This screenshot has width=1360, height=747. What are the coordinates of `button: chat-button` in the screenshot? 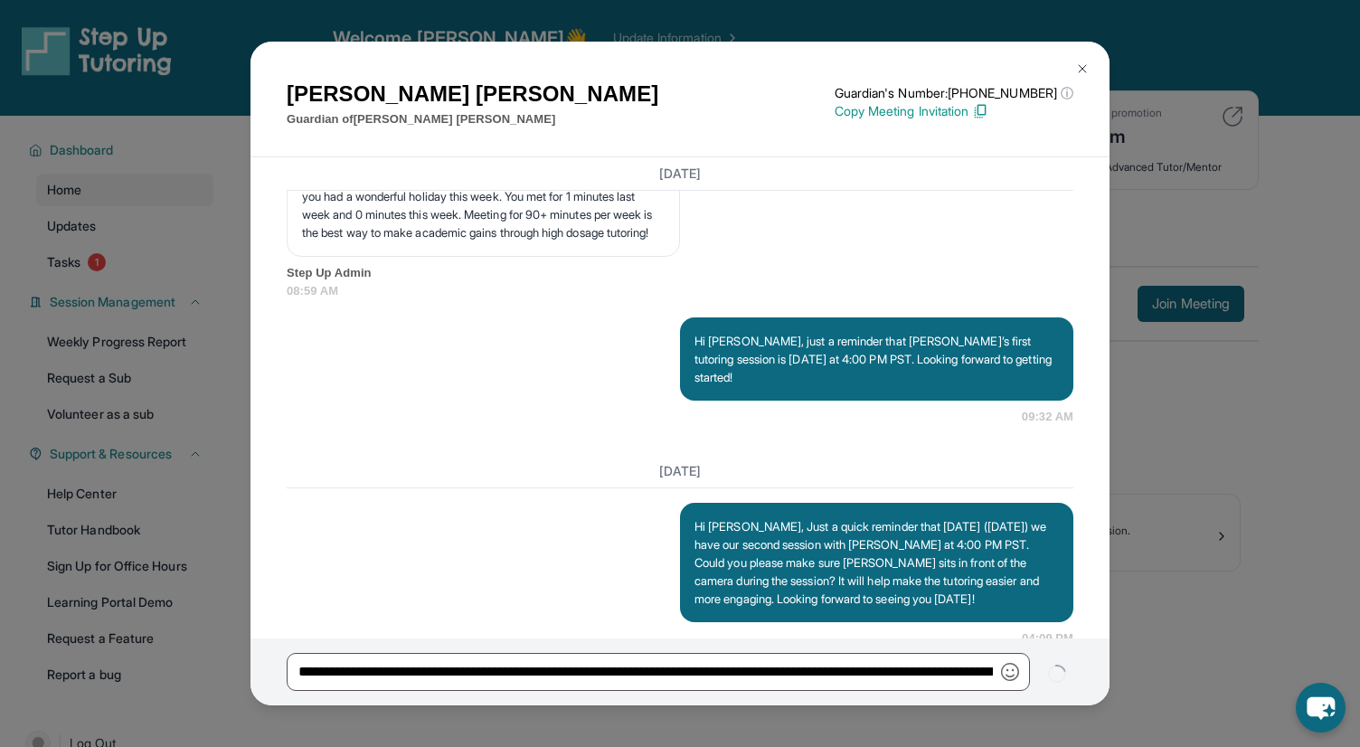 It's located at (1320, 707).